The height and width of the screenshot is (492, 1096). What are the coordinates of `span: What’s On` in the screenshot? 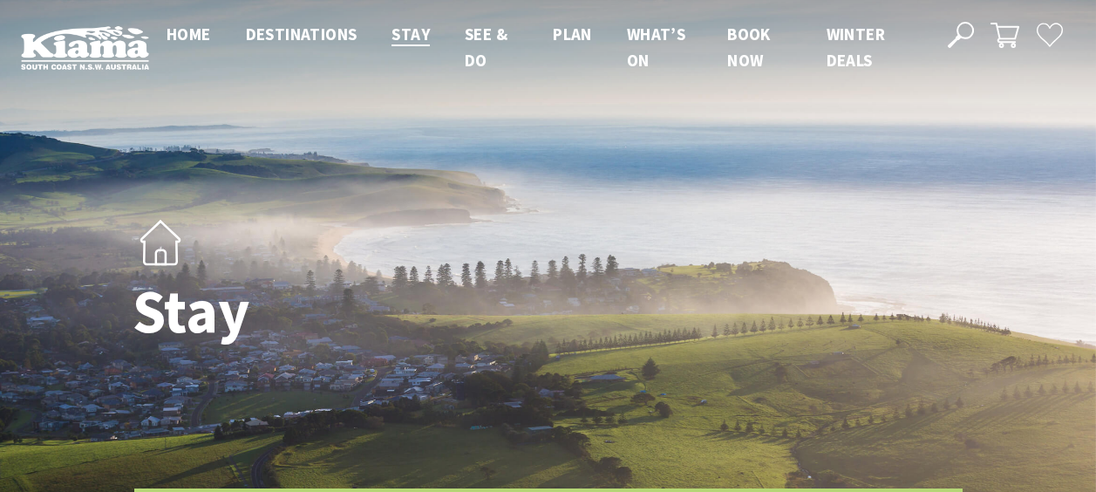 It's located at (656, 47).